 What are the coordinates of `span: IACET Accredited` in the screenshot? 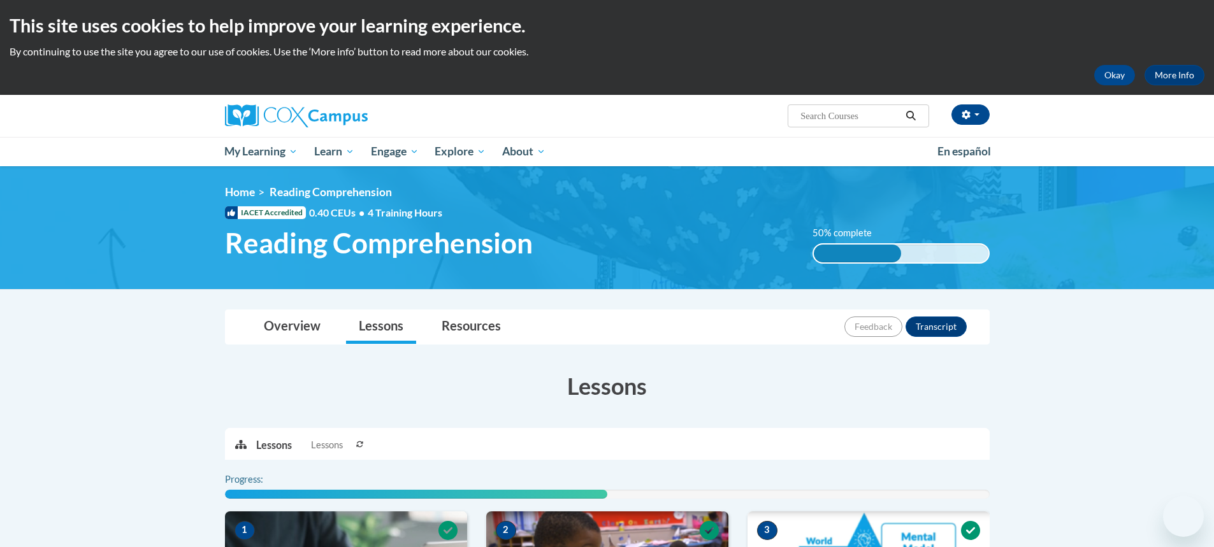 It's located at (265, 213).